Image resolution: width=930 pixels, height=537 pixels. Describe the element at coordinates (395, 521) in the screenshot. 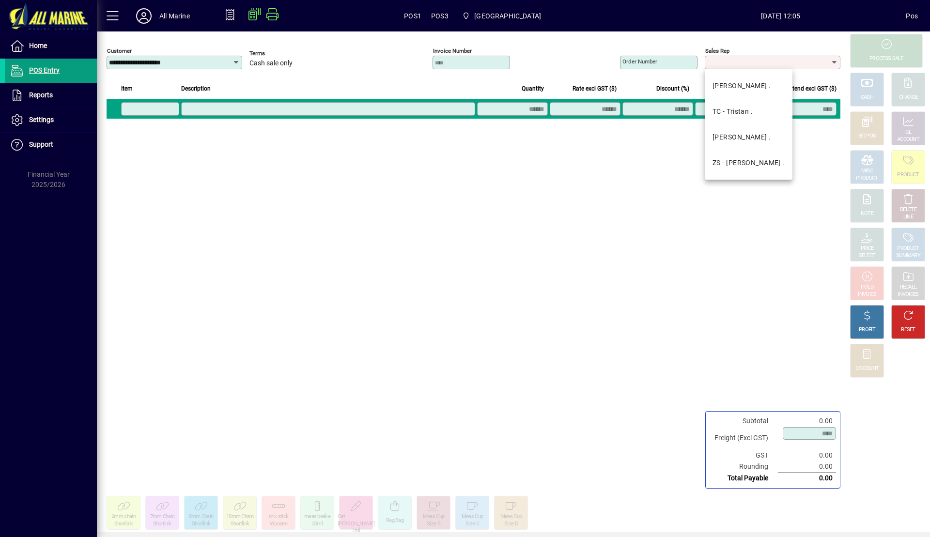

I see `div: Rag Bag` at that location.